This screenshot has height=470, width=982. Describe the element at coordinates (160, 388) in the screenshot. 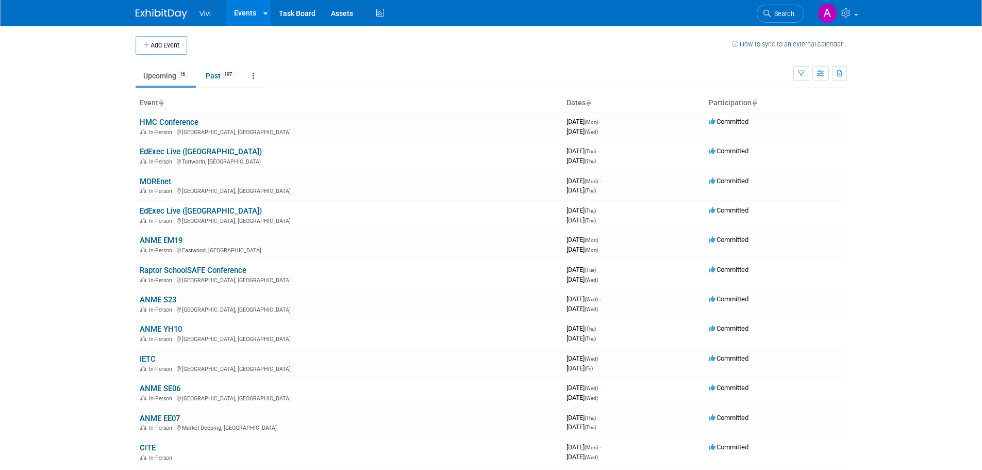

I see `a: ANME SE06` at that location.